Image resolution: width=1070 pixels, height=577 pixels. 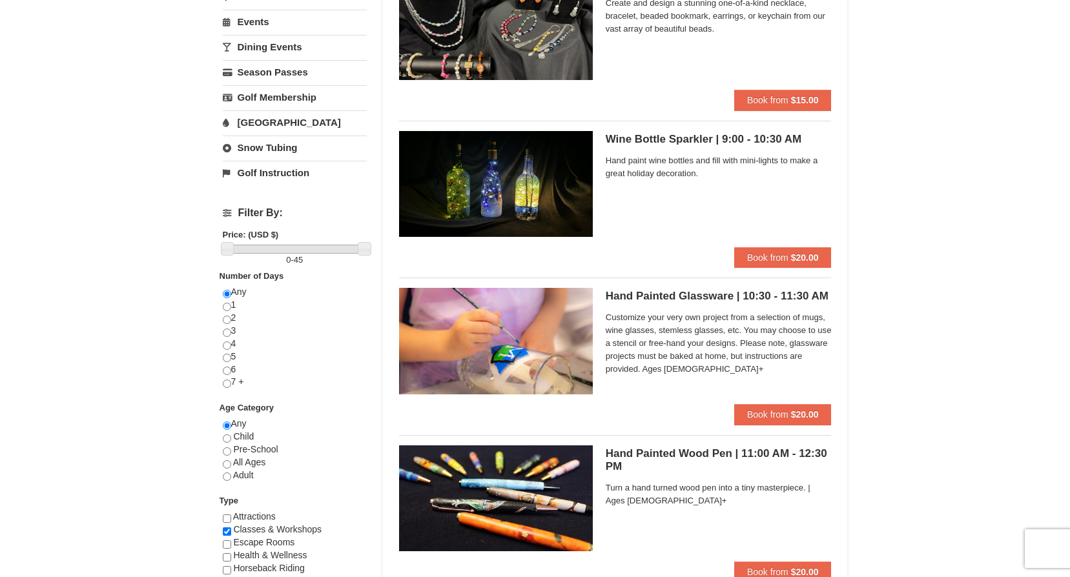 I want to click on img: 6619869-1087-61253eaa.jpg, so click(x=496, y=341).